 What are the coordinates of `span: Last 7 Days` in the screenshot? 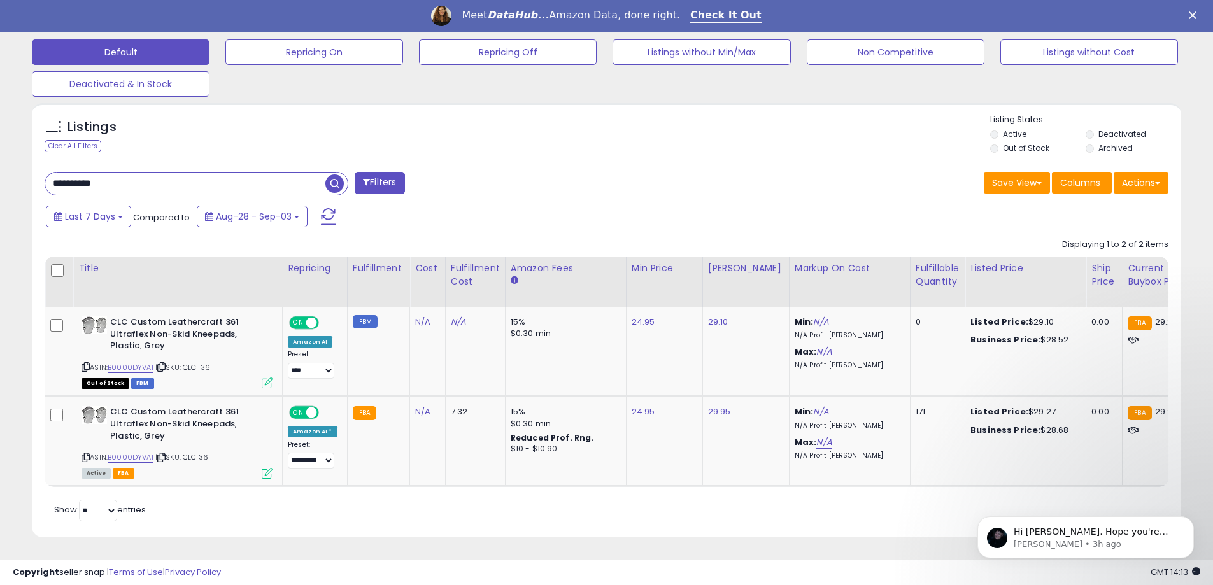 It's located at (90, 217).